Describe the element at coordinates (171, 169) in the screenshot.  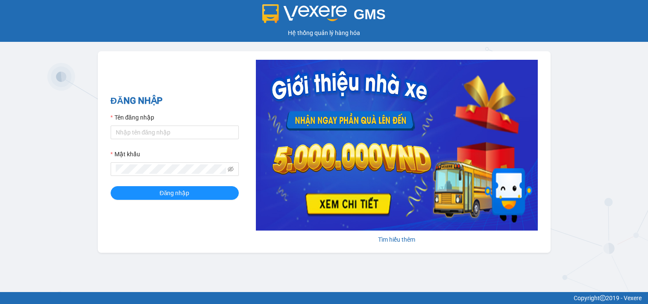
I see `input: Mật khẩu` at that location.